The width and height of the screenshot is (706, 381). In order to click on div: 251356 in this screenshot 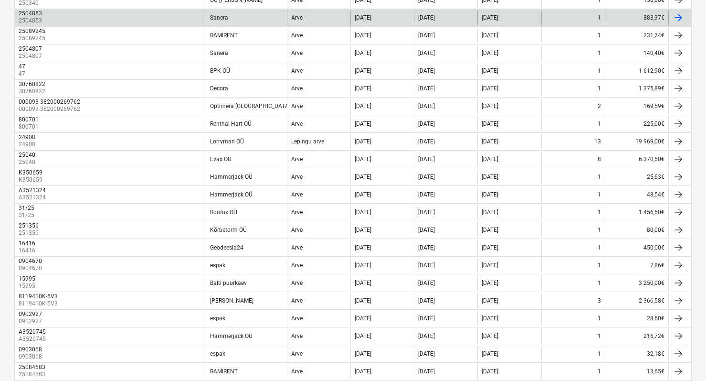, I will do `click(29, 225)`.